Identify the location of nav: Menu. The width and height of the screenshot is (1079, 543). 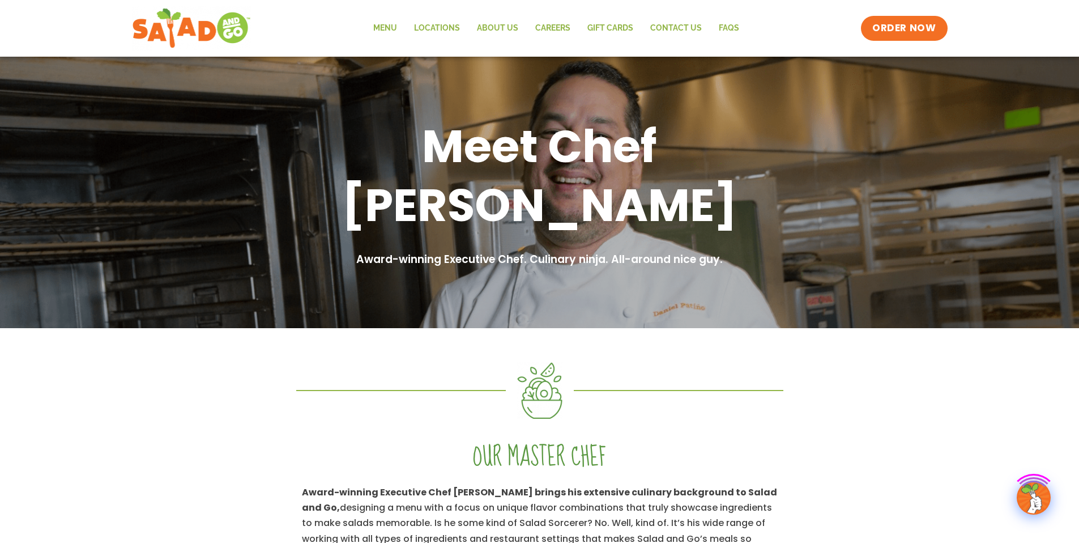
(556, 28).